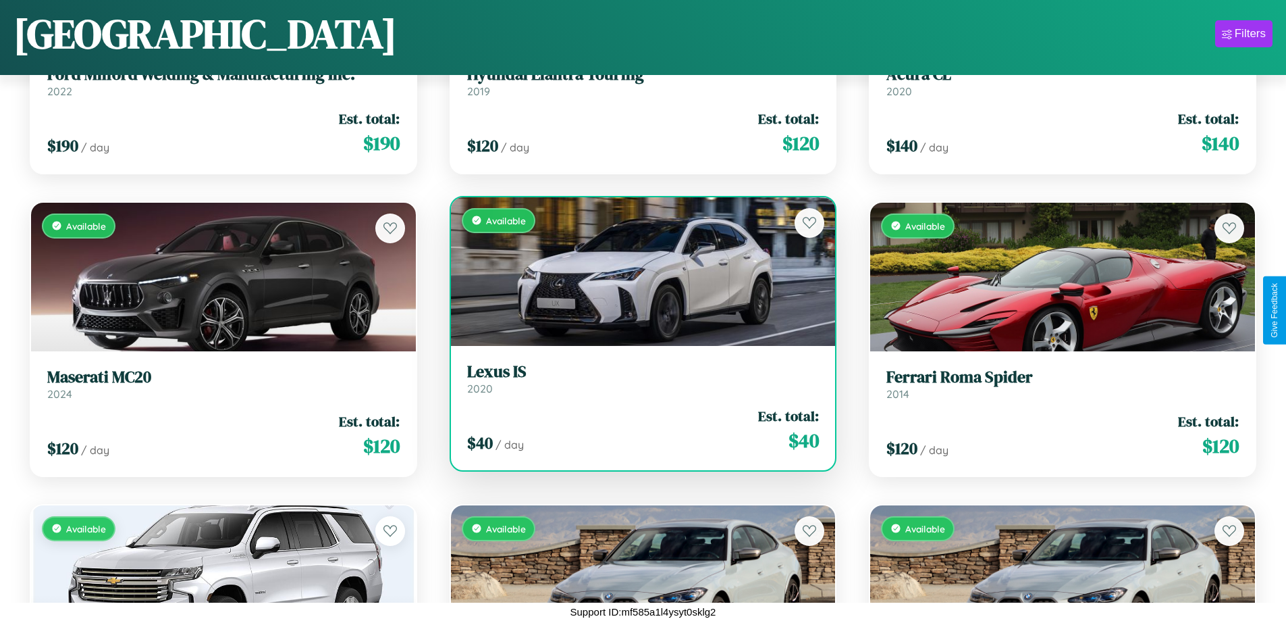 The image size is (1286, 621). What do you see at coordinates (1063, 377) in the screenshot?
I see `h3: Ferrari Roma Spider` at bounding box center [1063, 377].